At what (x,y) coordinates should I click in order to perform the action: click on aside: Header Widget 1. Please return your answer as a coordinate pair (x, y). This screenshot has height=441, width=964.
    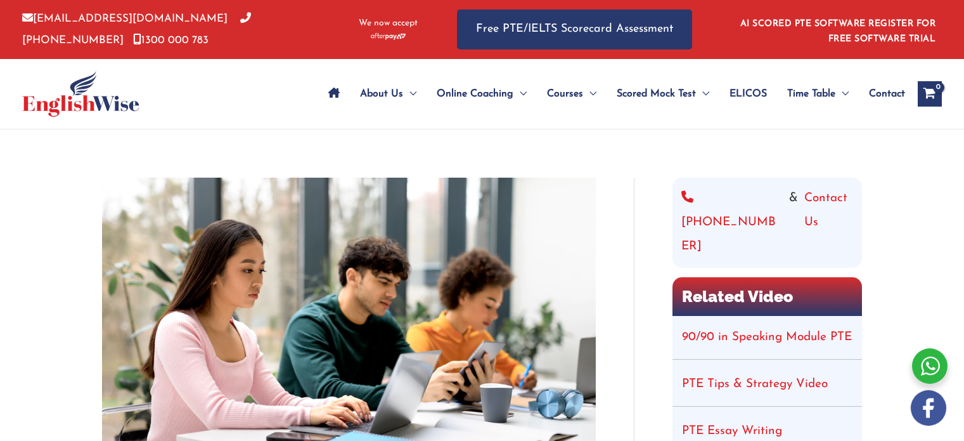
    Looking at the image, I should click on (837, 29).